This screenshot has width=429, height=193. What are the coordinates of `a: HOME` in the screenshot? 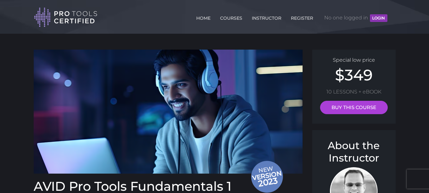 It's located at (203, 17).